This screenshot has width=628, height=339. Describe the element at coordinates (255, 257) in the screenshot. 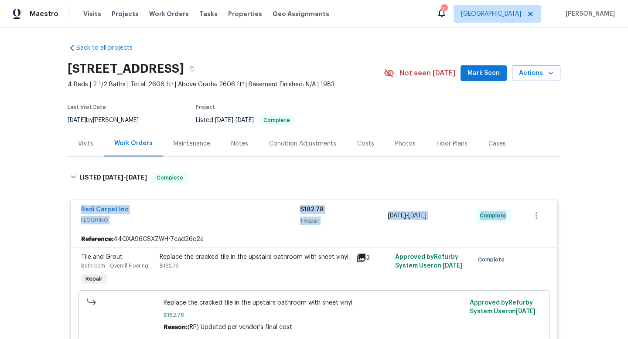

I see `div: Replace the cracked tile in the upstairs bathroom with sheet vinyl.` at that location.